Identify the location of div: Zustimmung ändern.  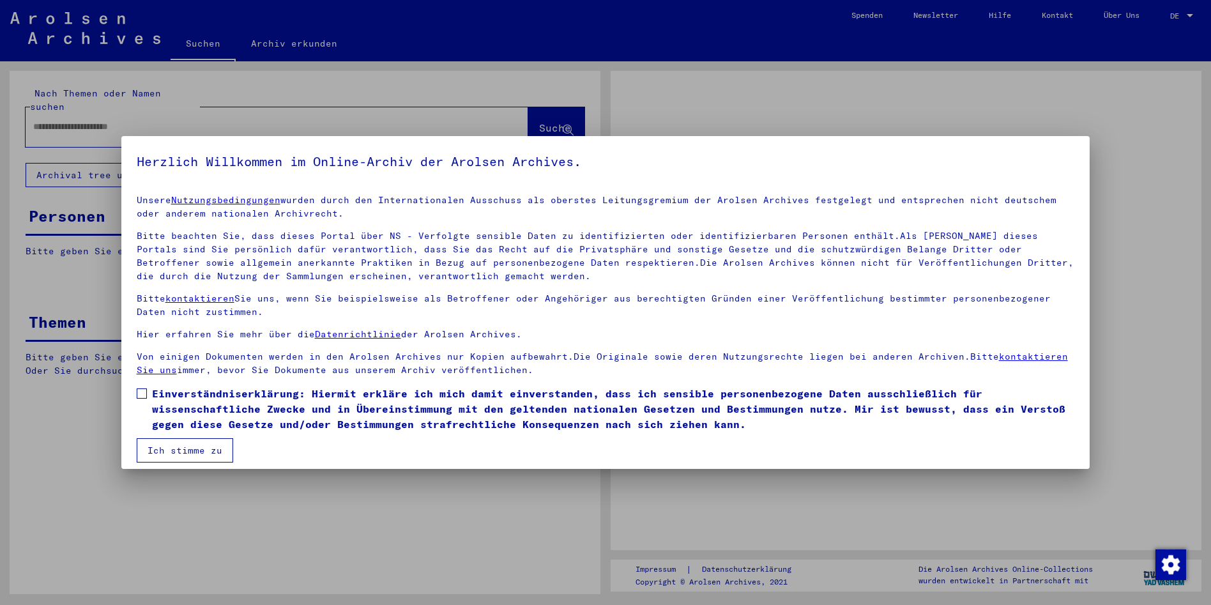
(1170, 564).